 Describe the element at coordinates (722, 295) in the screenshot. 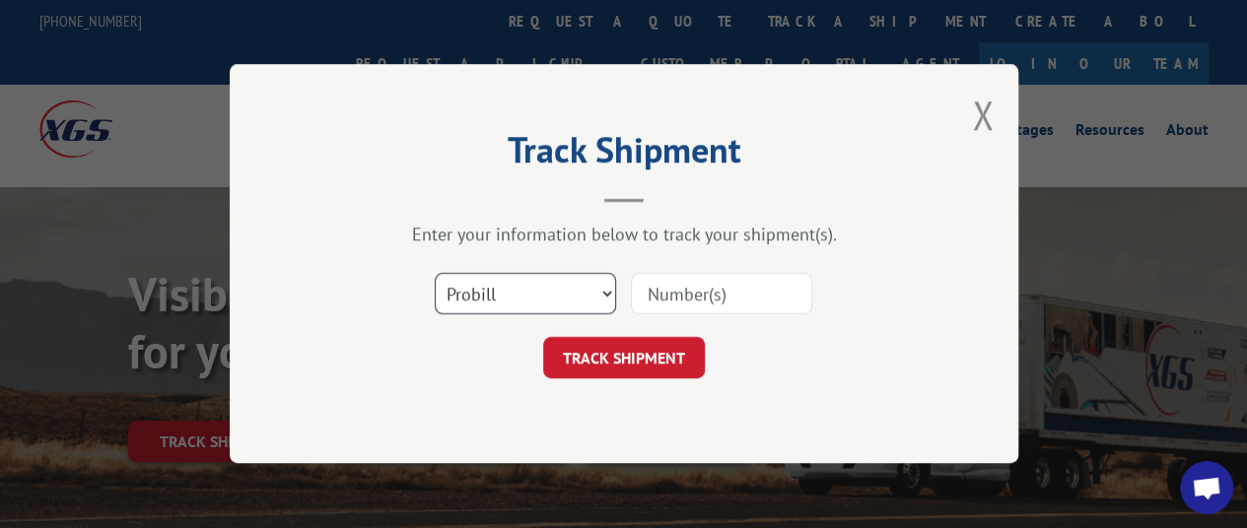

I see `input: Number(s)` at that location.